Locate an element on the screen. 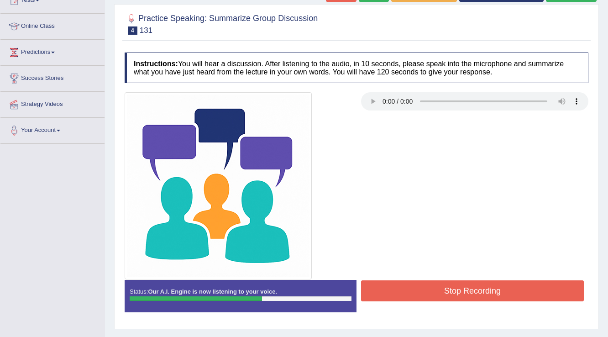  h2: Practice Speaking: Summarize Group Discussion is located at coordinates (221, 23).